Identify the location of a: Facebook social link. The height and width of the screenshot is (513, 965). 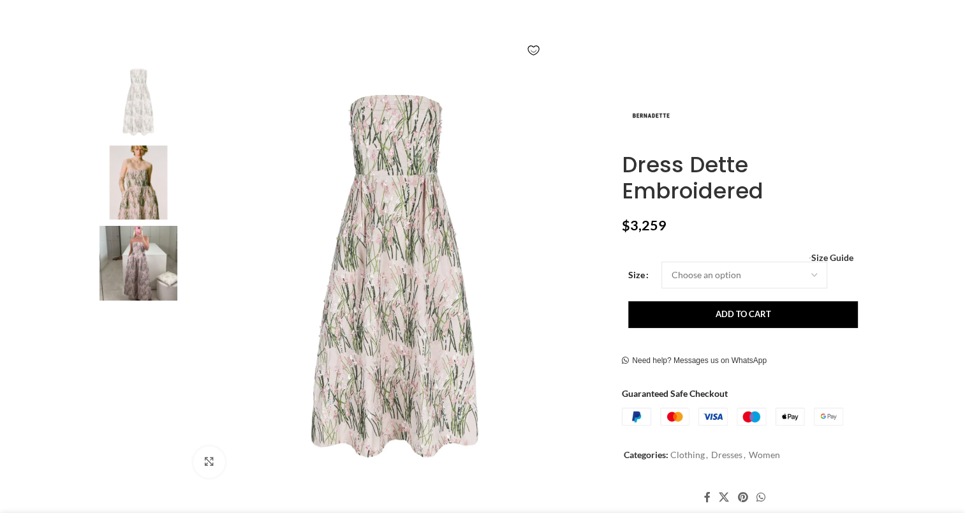
(707, 497).